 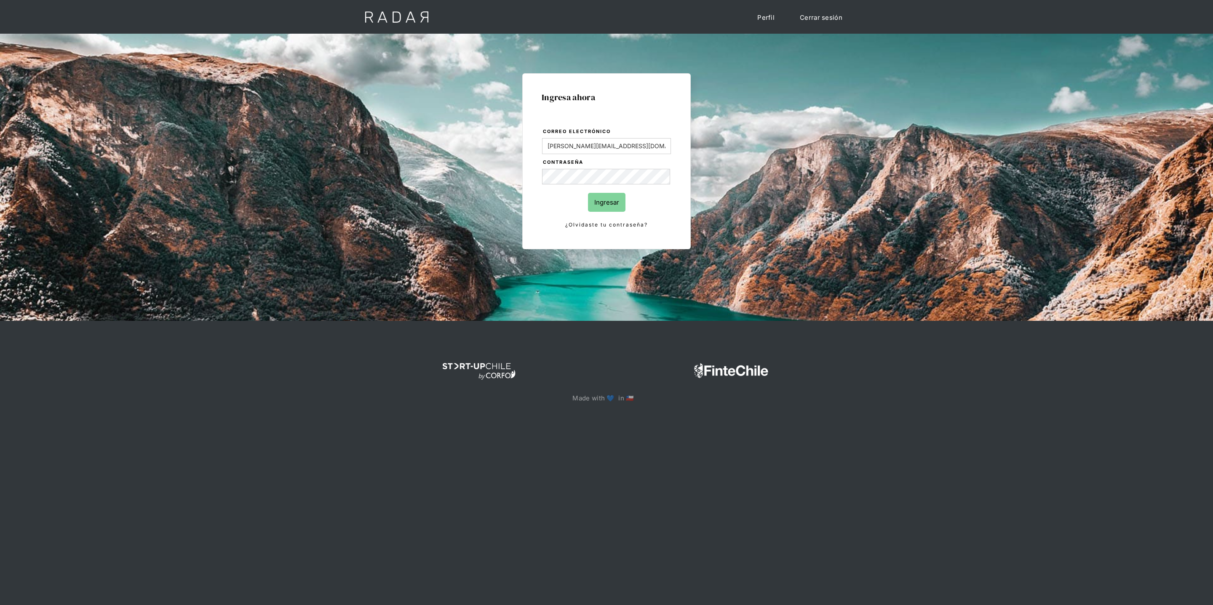 What do you see at coordinates (606, 202) in the screenshot?
I see `input: Ingresar` at bounding box center [606, 202].